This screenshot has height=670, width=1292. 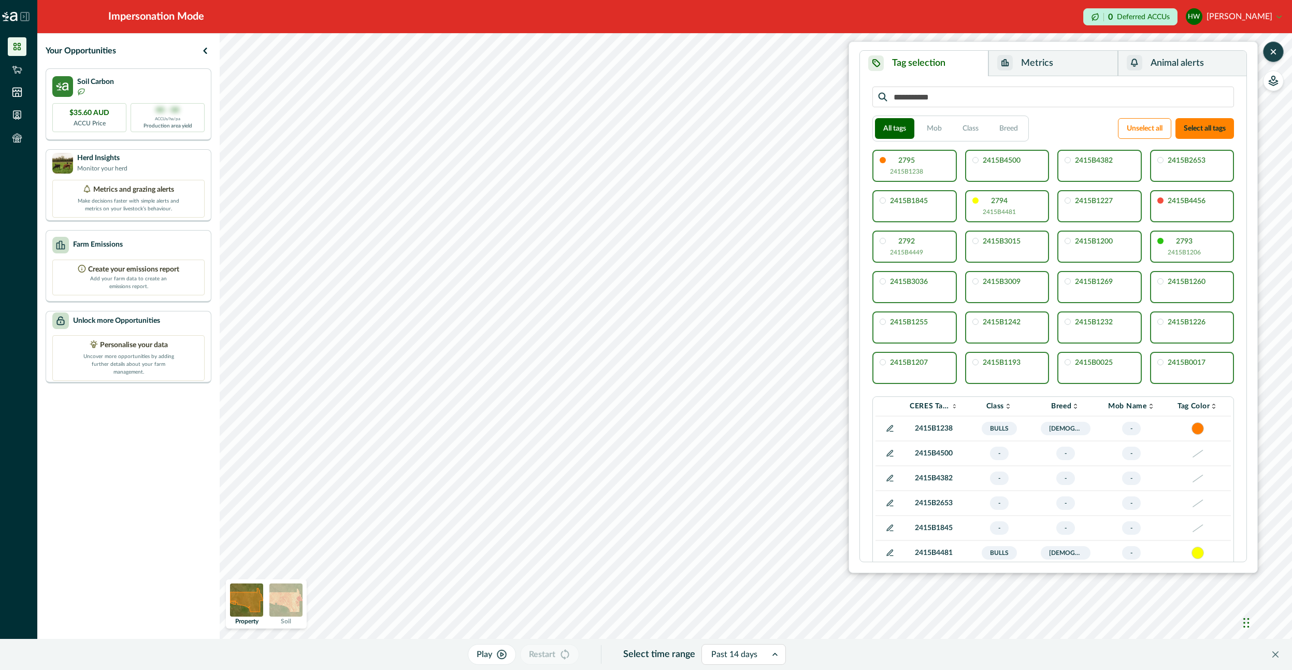 What do you see at coordinates (1187, 282) in the screenshot?
I see `p: 2415B1260` at bounding box center [1187, 282].